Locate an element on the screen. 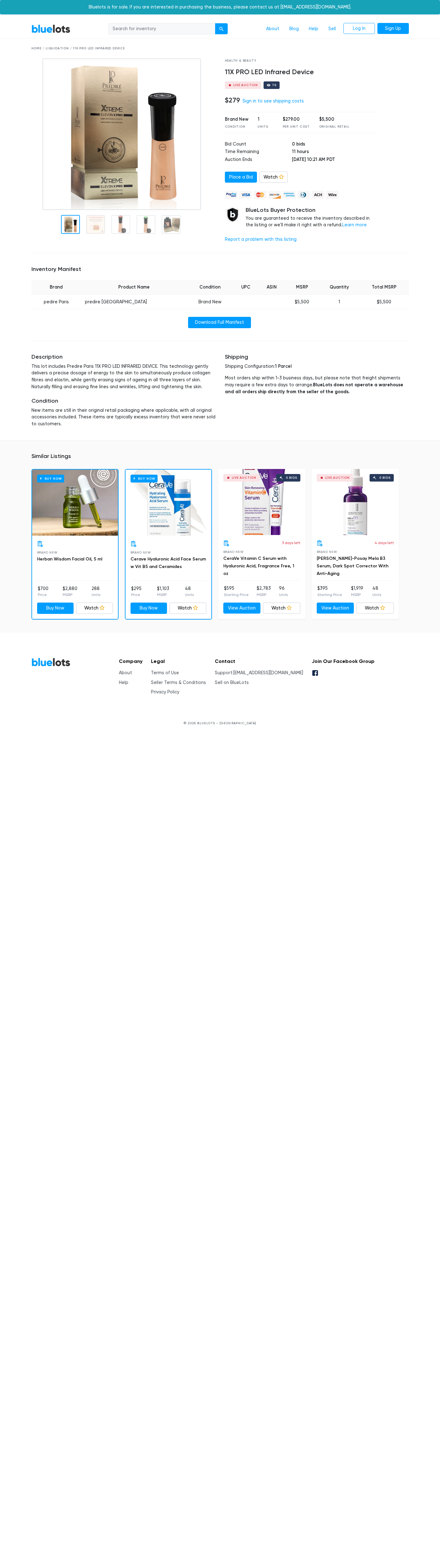 This screenshot has height=1544, width=440. p: 3 days left is located at coordinates (291, 543).